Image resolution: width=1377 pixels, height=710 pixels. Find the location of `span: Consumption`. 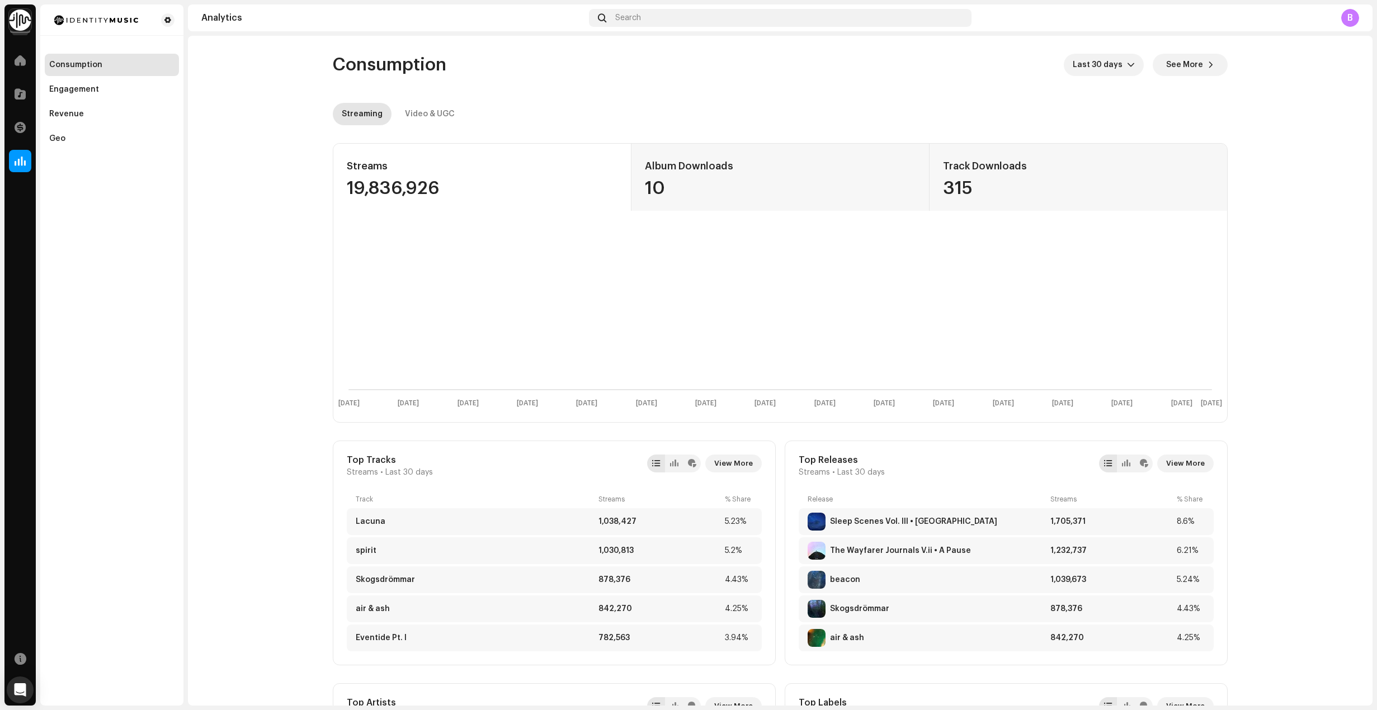

span: Consumption is located at coordinates (389, 65).